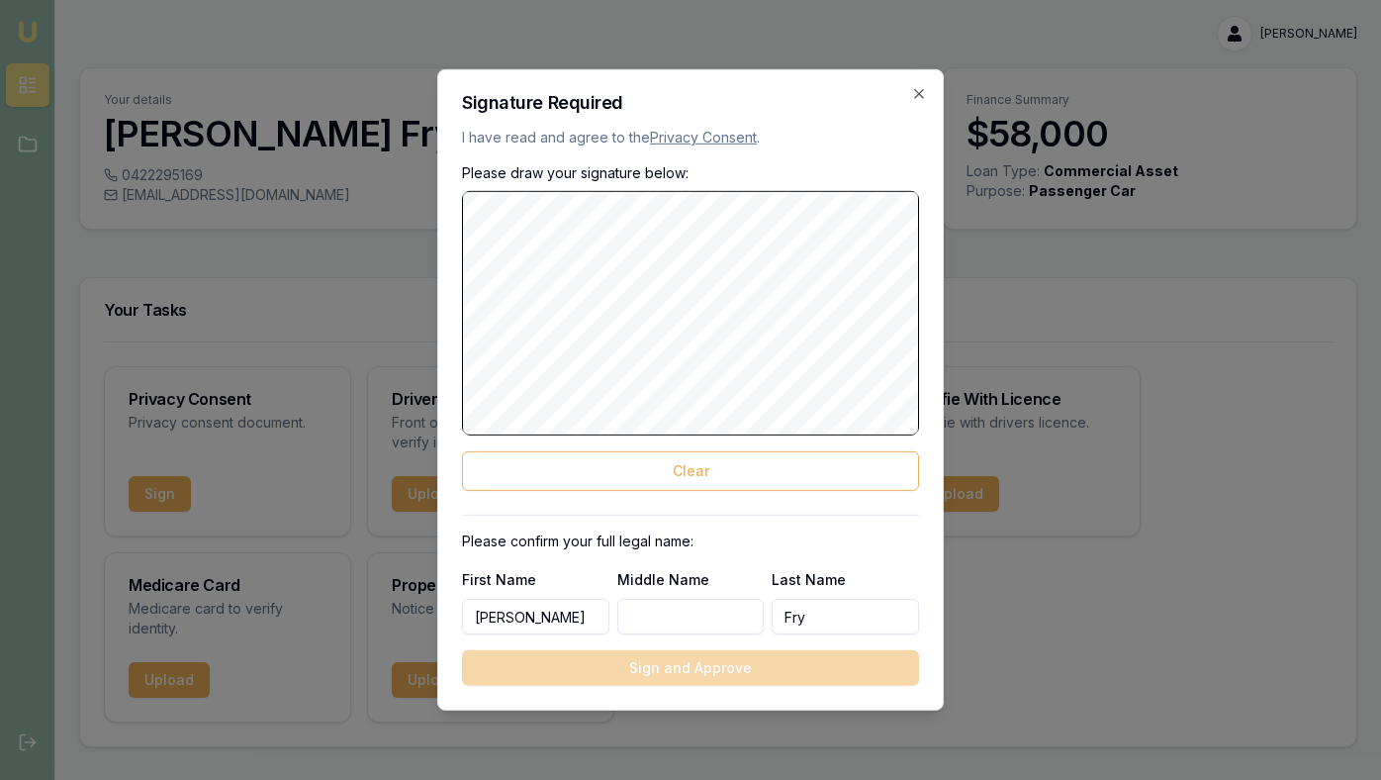 This screenshot has height=780, width=1381. I want to click on label: Last Name, so click(808, 579).